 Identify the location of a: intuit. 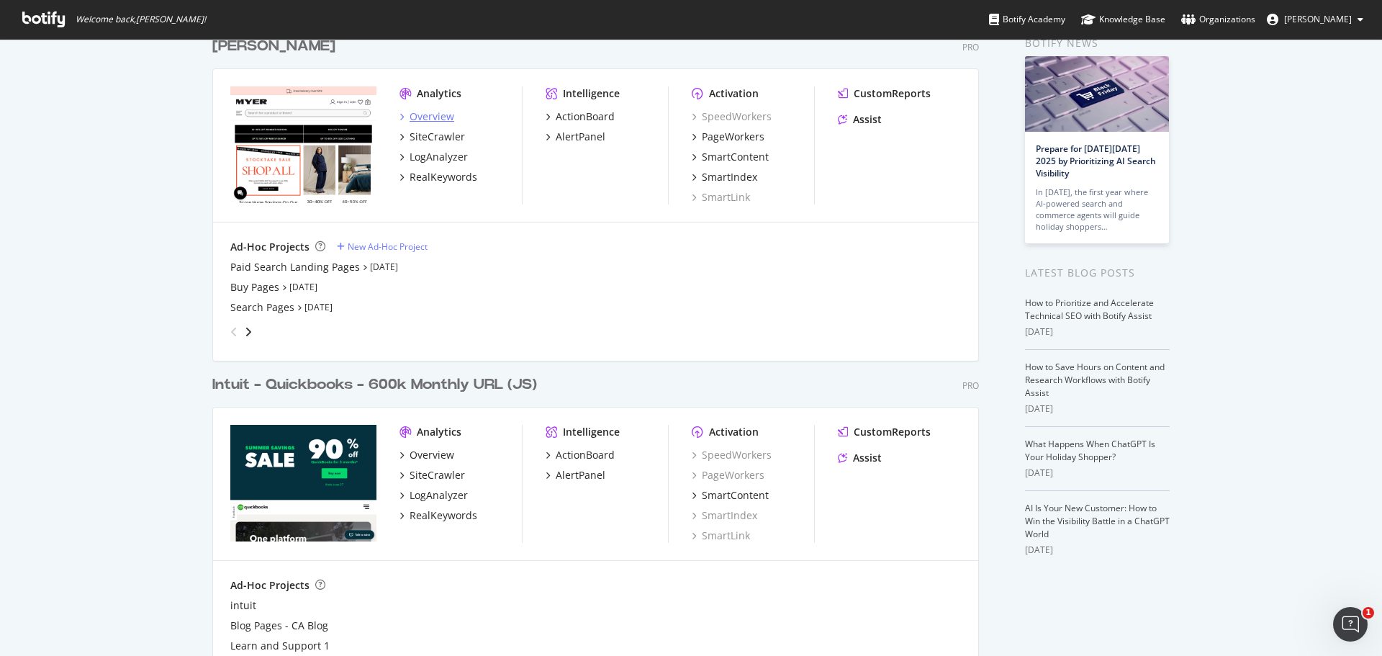
(243, 605).